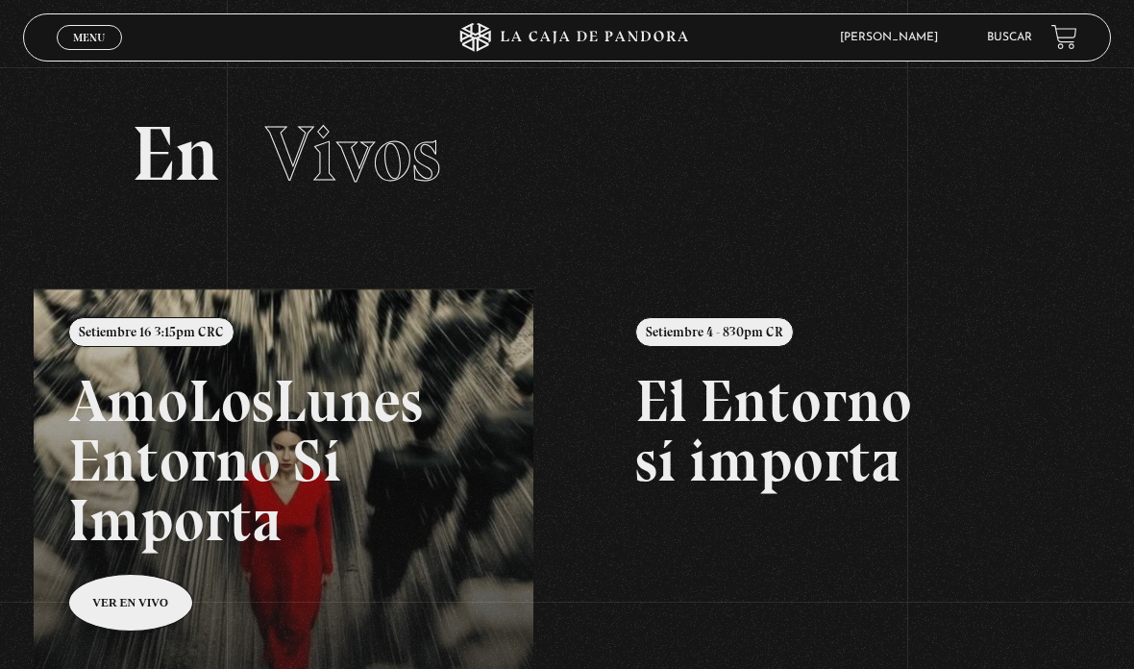 The width and height of the screenshot is (1134, 669). What do you see at coordinates (89, 55) in the screenshot?
I see `span: Cerrar` at bounding box center [89, 55].